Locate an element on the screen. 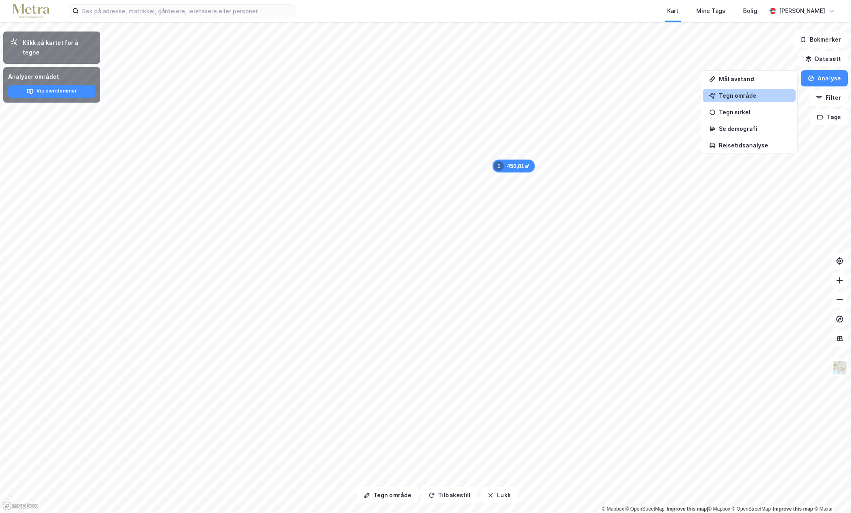 This screenshot has width=851, height=513. div: Kart is located at coordinates (673, 11).